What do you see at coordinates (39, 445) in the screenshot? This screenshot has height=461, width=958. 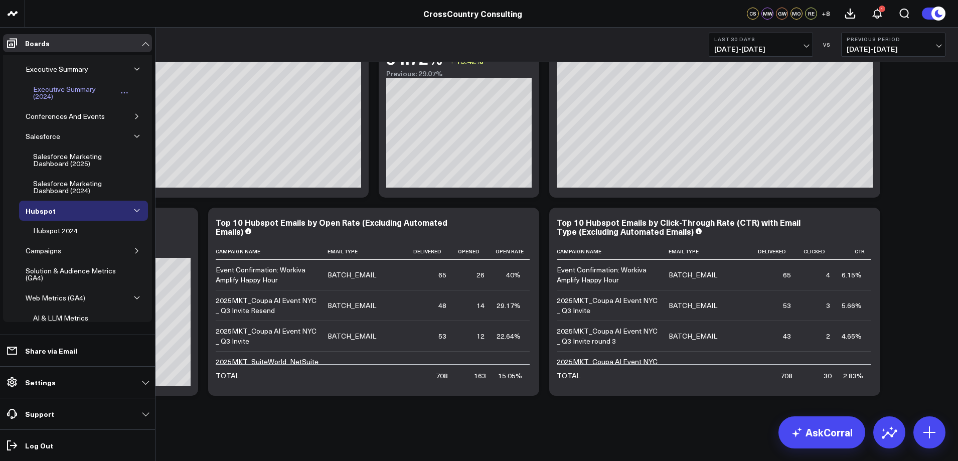 I see `p: Log Out` at bounding box center [39, 445].